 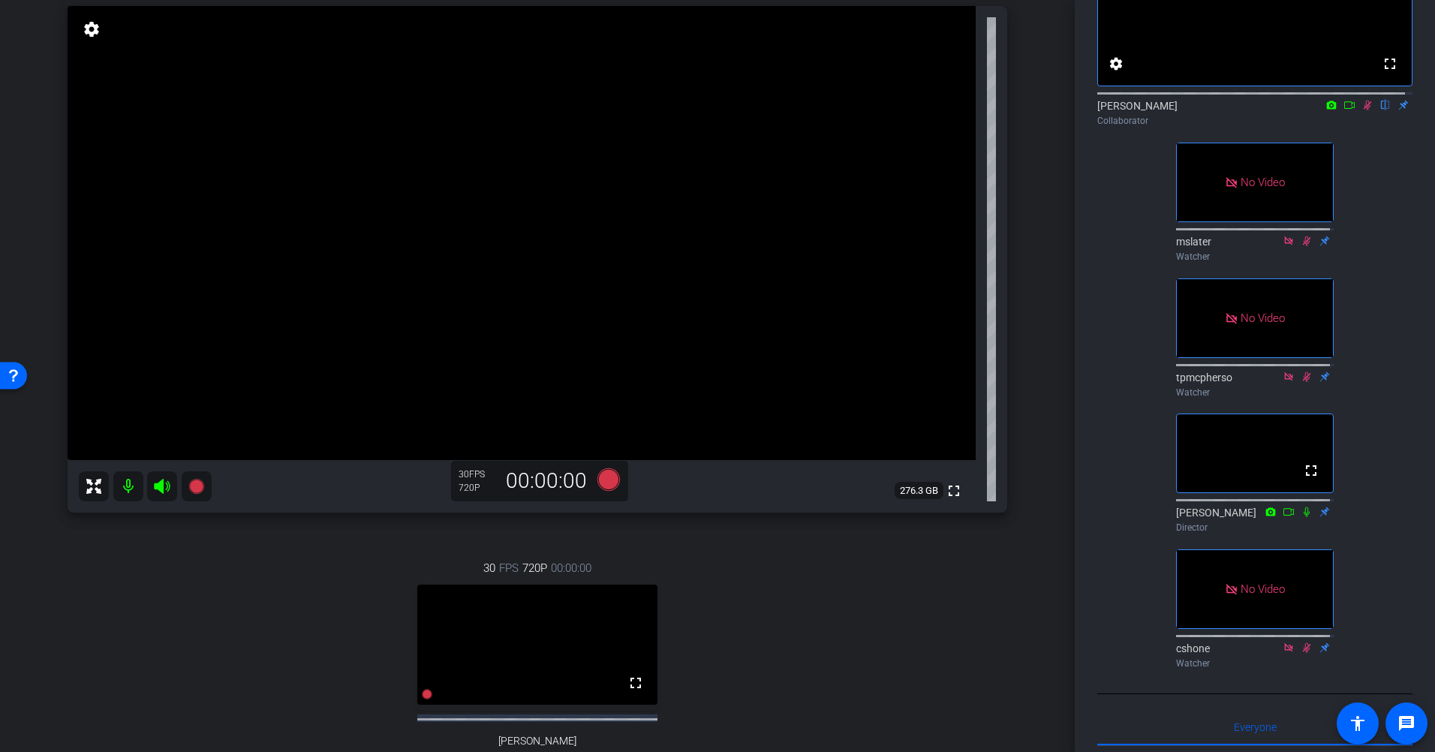 What do you see at coordinates (534, 568) in the screenshot?
I see `span: 720P` at bounding box center [534, 568].